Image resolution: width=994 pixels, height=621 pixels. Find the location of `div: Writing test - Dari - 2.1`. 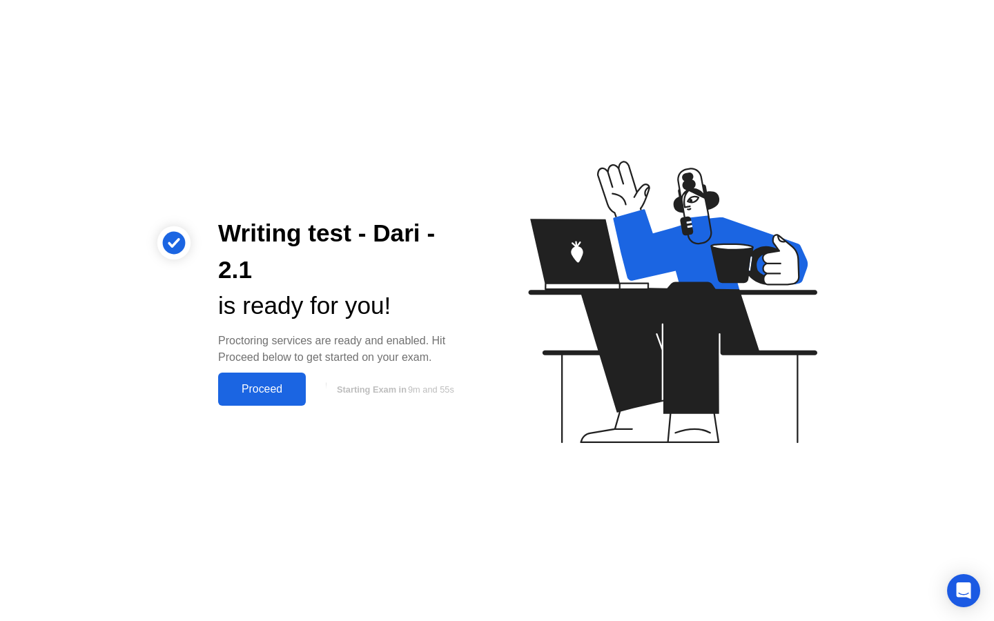

div: Writing test - Dari - 2.1 is located at coordinates (347, 252).